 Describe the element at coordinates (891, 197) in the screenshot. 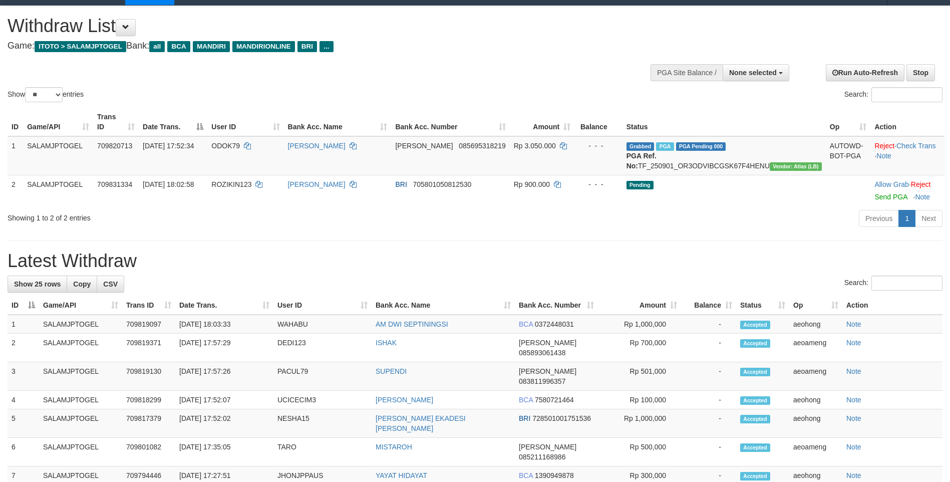

I see `a: Send PGA` at that location.